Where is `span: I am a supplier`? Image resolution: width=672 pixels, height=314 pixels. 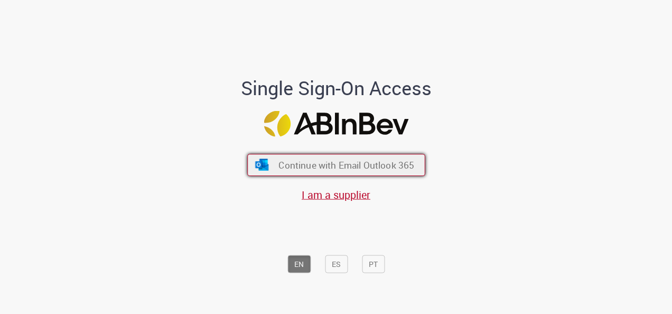
span: I am a supplier is located at coordinates (336, 194).